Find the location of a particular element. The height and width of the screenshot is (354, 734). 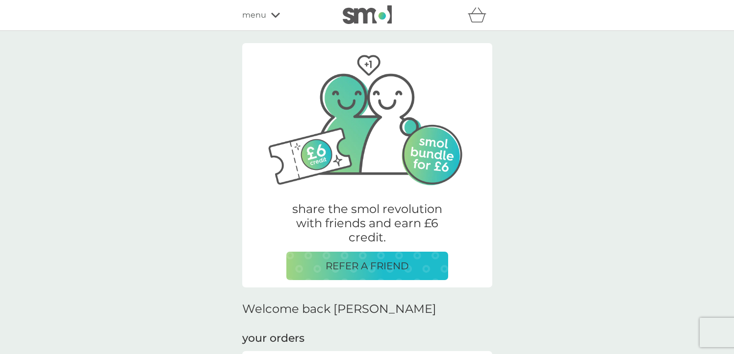

p: share the smol revolution with friends and earn £6 credit. is located at coordinates (367, 223).